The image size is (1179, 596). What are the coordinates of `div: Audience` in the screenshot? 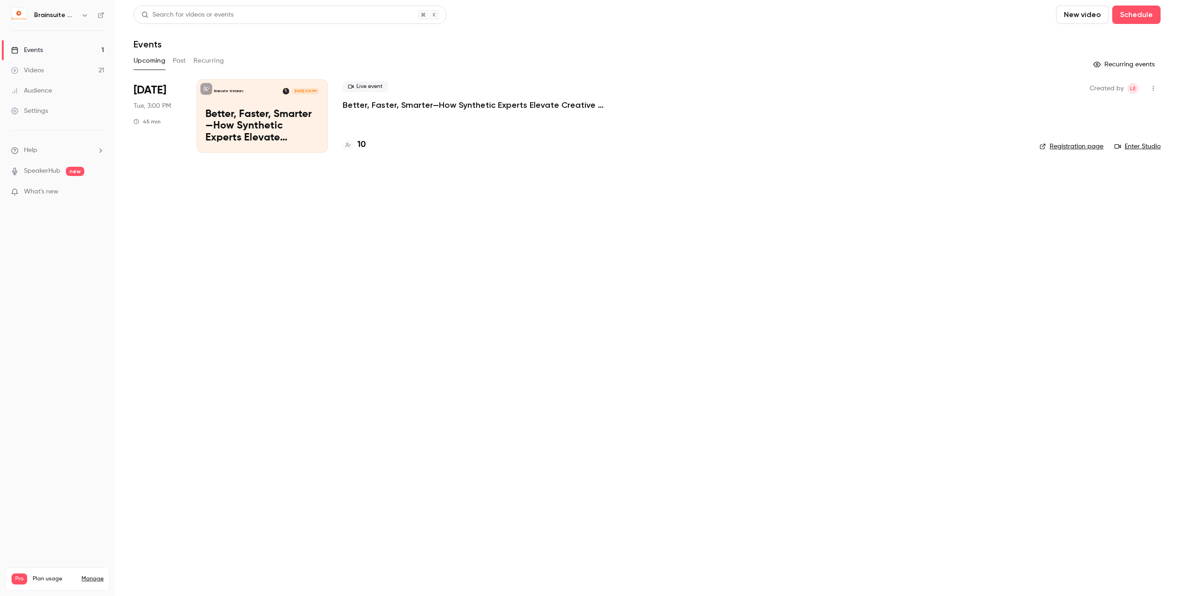 It's located at (31, 91).